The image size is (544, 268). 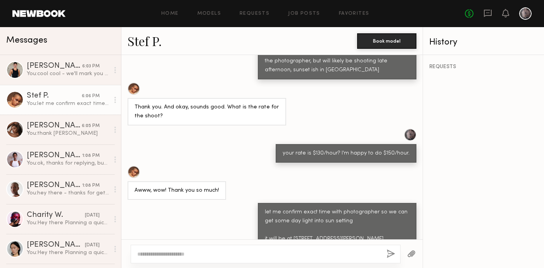 What do you see at coordinates (337, 226) in the screenshot?
I see `div: let me confirm exact time with photographer so we can get some day light into sun setting it will...` at bounding box center [337, 226].